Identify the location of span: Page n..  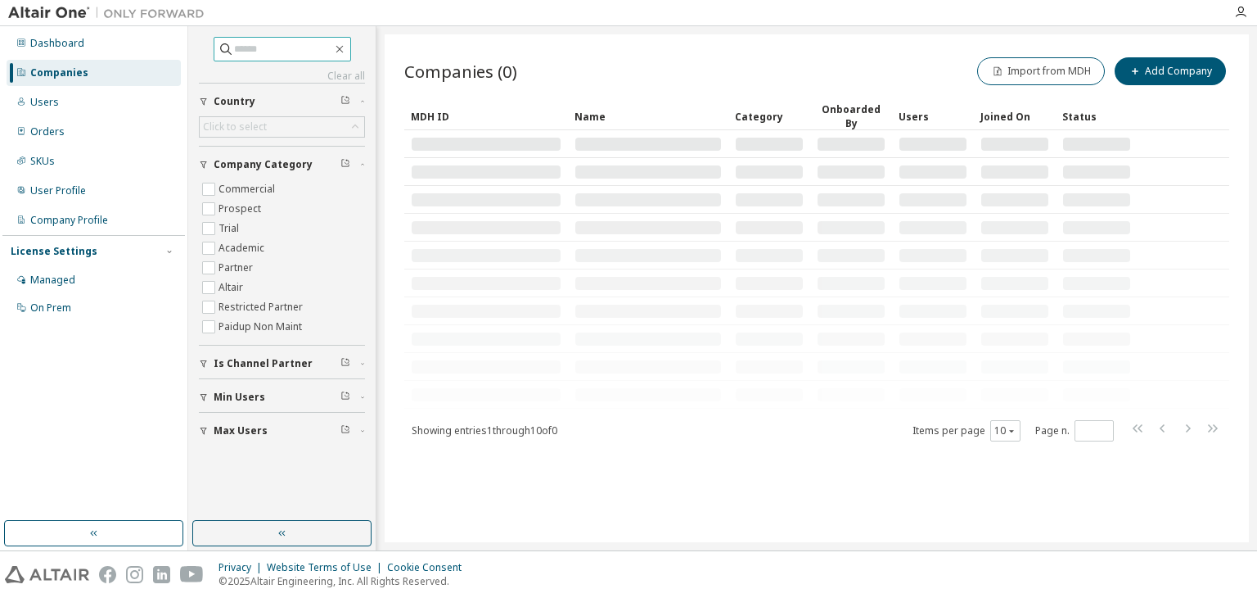
(1075, 431).